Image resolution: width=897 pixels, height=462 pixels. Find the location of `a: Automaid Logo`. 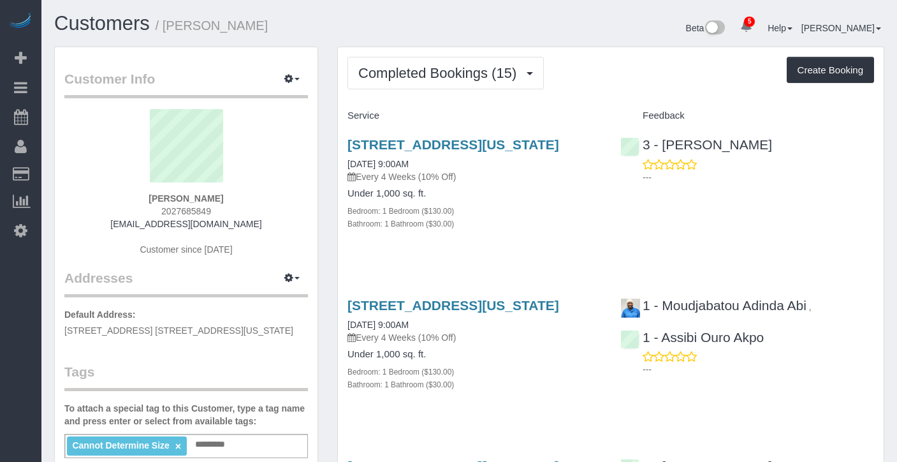

a: Automaid Logo is located at coordinates (20, 22).